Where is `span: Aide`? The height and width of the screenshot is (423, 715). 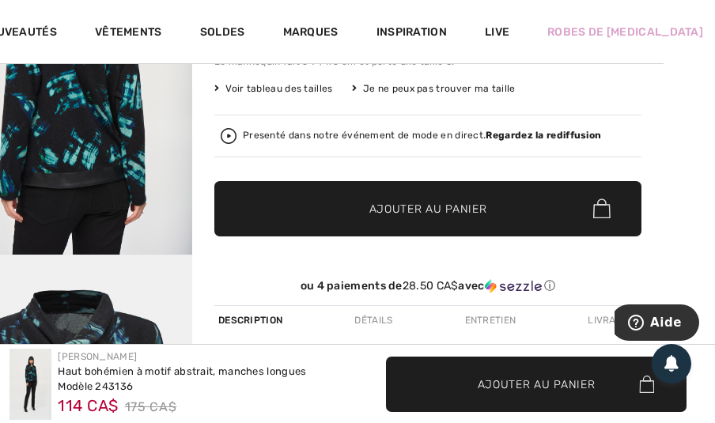
span: Aide is located at coordinates (51, 18).